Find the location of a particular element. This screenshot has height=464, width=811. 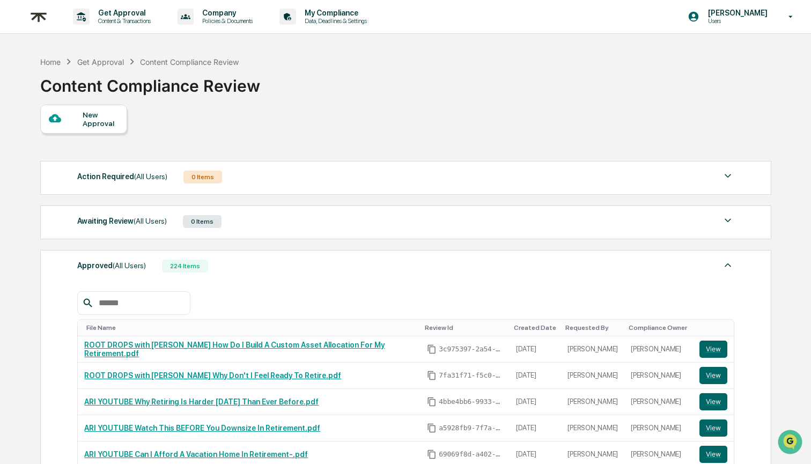

a: 🔎Data Lookup is located at coordinates (39, 161).